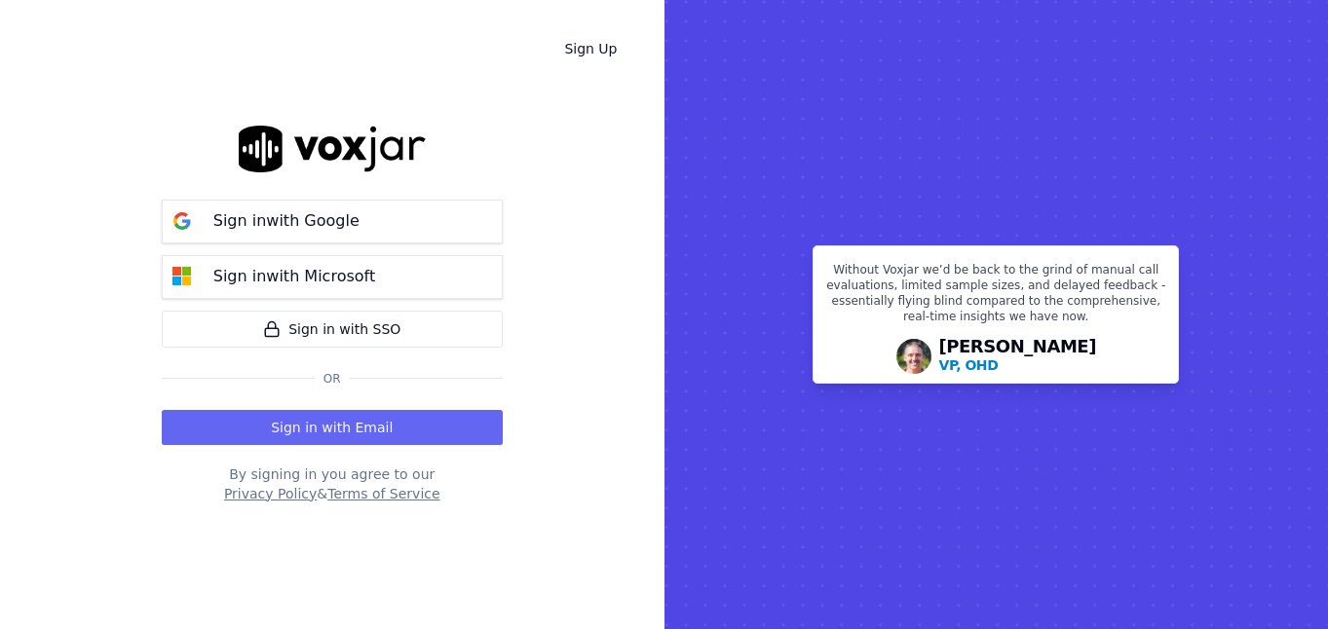 The height and width of the screenshot is (629, 1328). I want to click on button: Sign in with Email, so click(332, 428).